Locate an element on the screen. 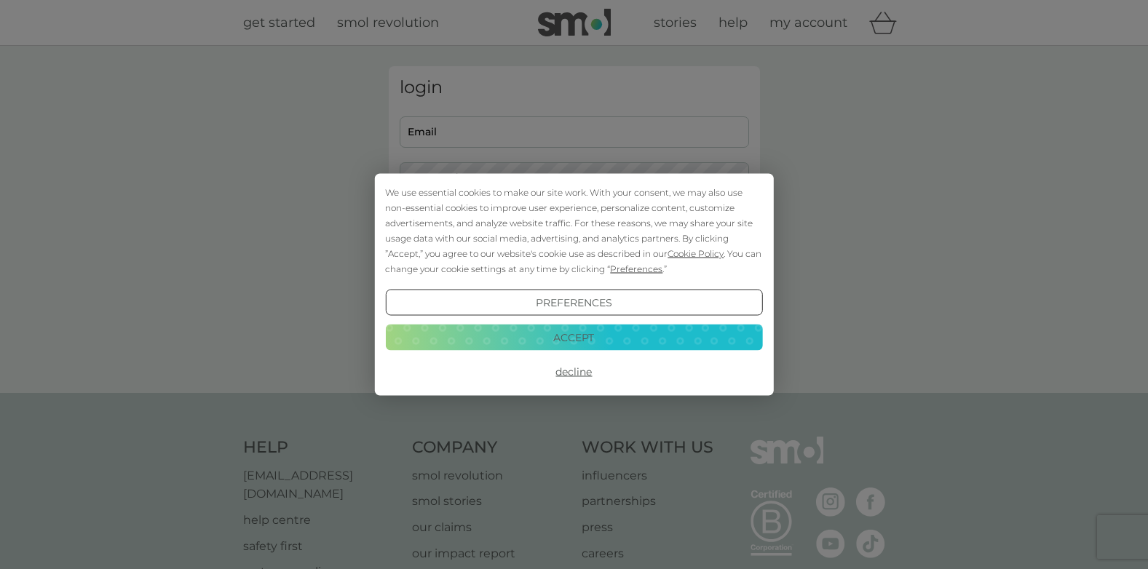  button: Accept is located at coordinates (574, 337).